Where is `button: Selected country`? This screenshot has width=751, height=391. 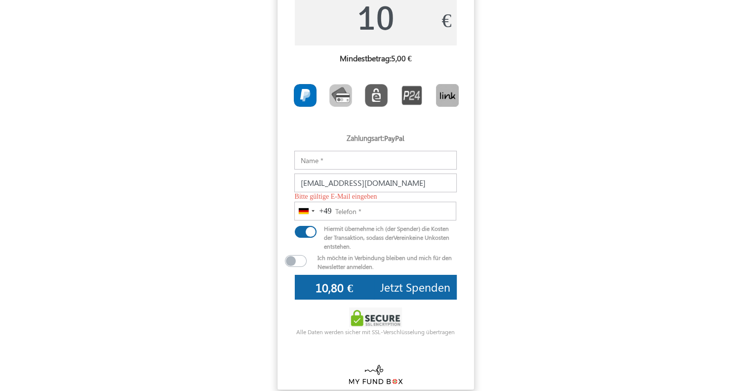 button: Selected country is located at coordinates (313, 211).